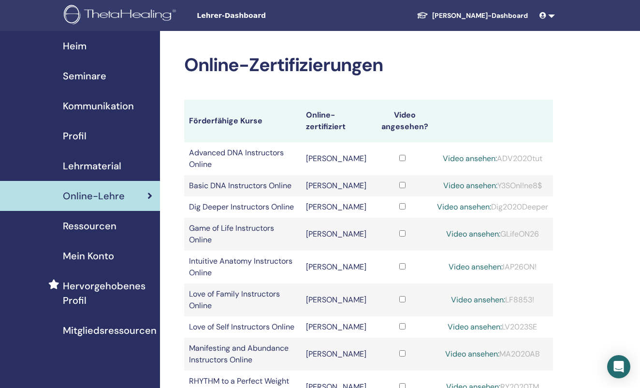  Describe the element at coordinates (368, 65) in the screenshot. I see `h2: Online-Zertifizierungen` at that location.